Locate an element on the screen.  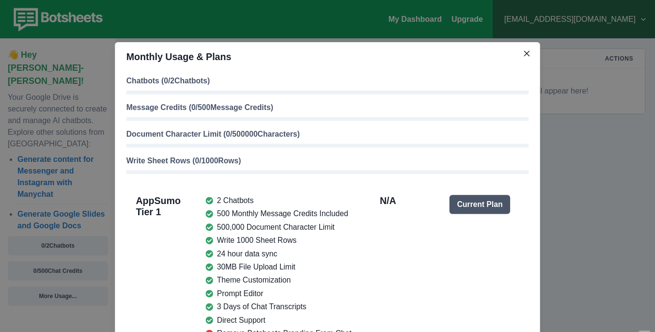
li: 500,000 Document Character Limit is located at coordinates (278, 227).